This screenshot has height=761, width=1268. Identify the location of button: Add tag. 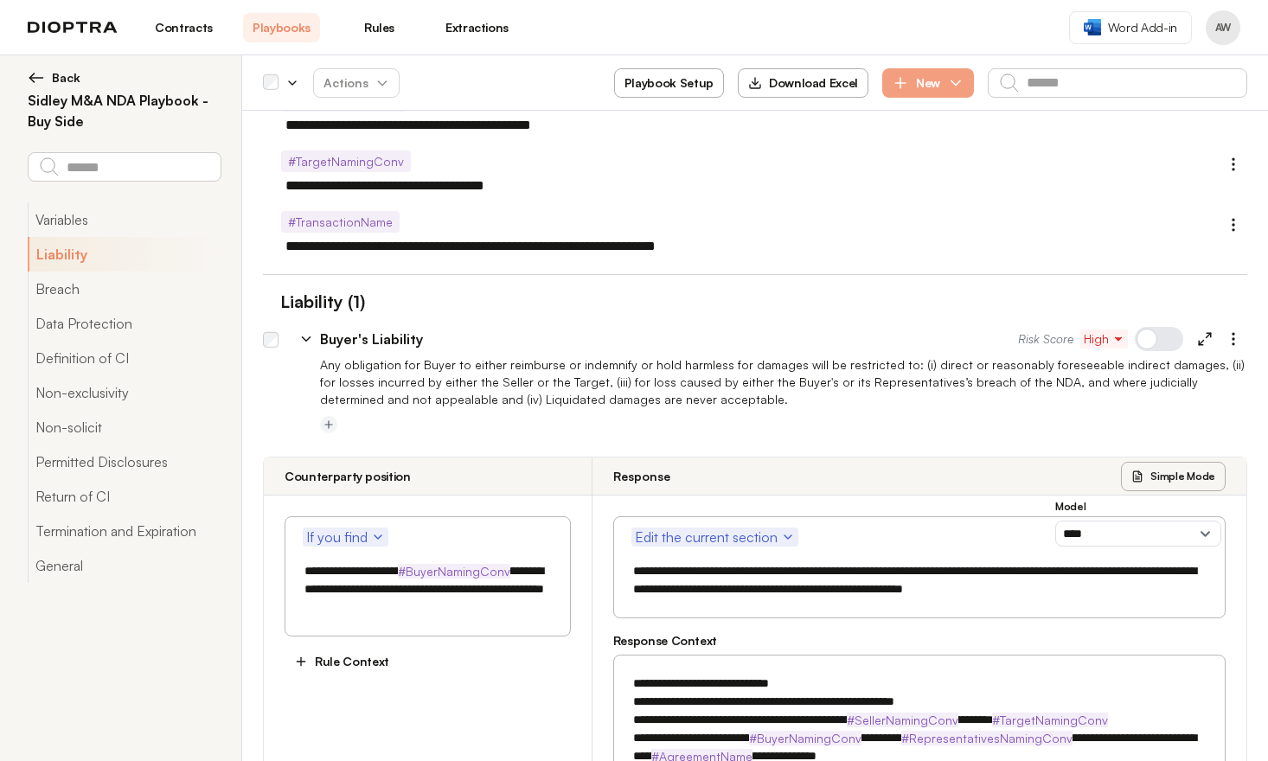
(329, 425).